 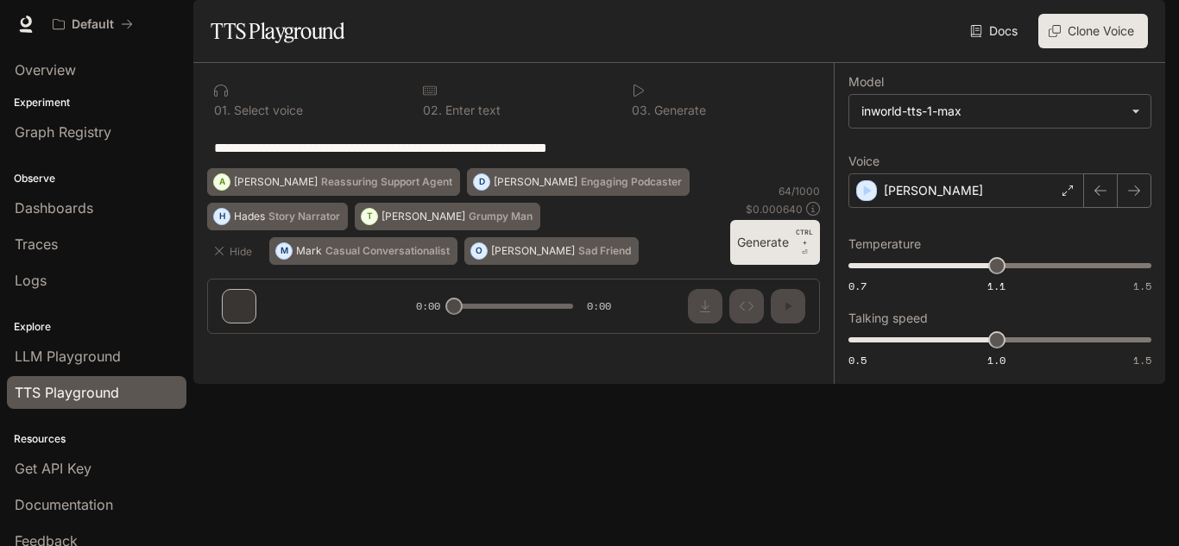 What do you see at coordinates (775, 243) in the screenshot?
I see `button: GenerateCTRL +⏎` at bounding box center [775, 243].